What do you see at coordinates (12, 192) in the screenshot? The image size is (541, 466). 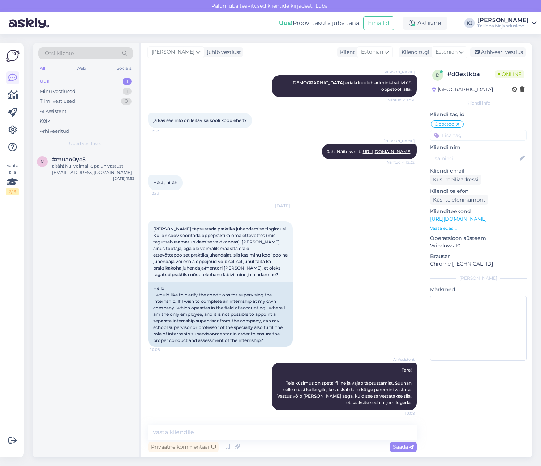 I see `div: 2 / 3` at bounding box center [12, 192].